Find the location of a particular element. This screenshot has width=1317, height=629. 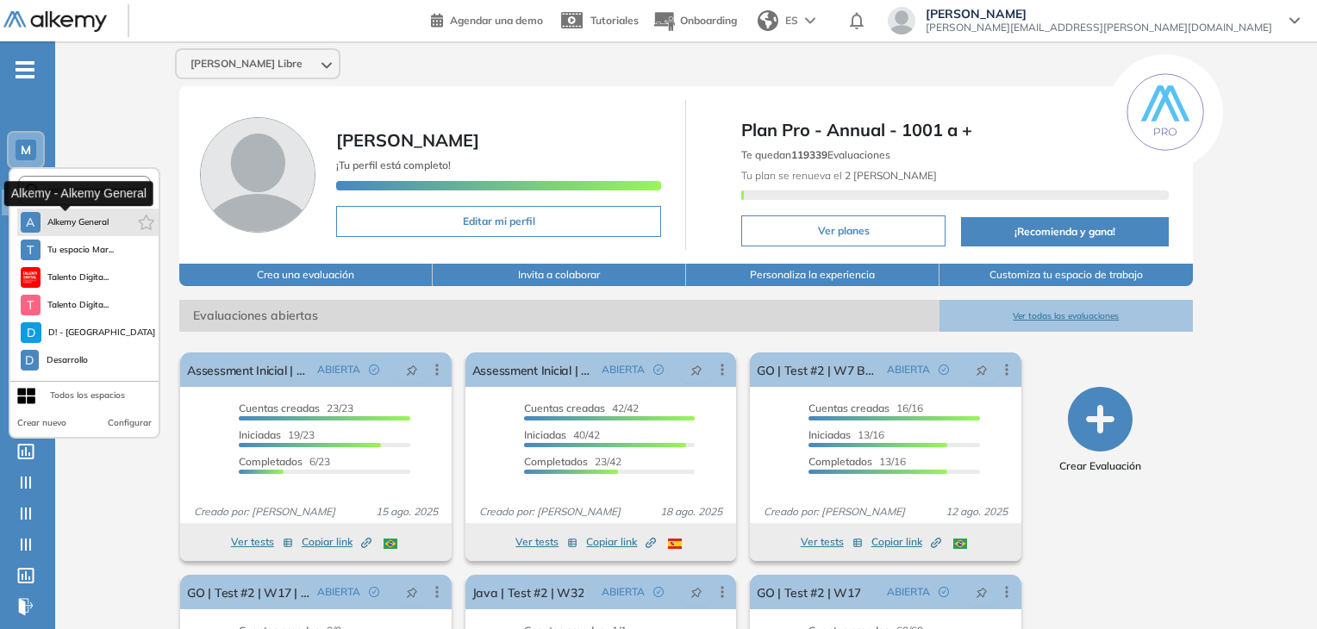

button: Personaliza la experiencia is located at coordinates (813, 275).